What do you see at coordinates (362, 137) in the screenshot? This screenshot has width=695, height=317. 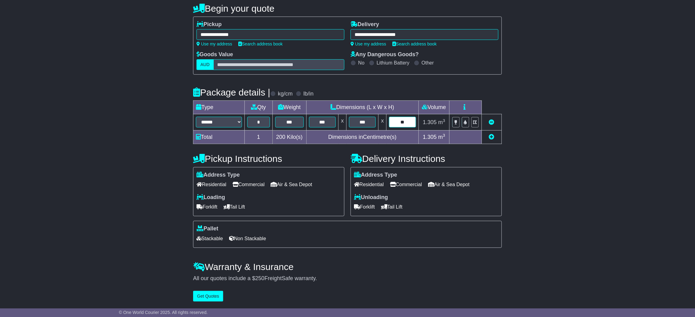 I see `td: Dimensions in Centimetre(s)` at bounding box center [362, 137].